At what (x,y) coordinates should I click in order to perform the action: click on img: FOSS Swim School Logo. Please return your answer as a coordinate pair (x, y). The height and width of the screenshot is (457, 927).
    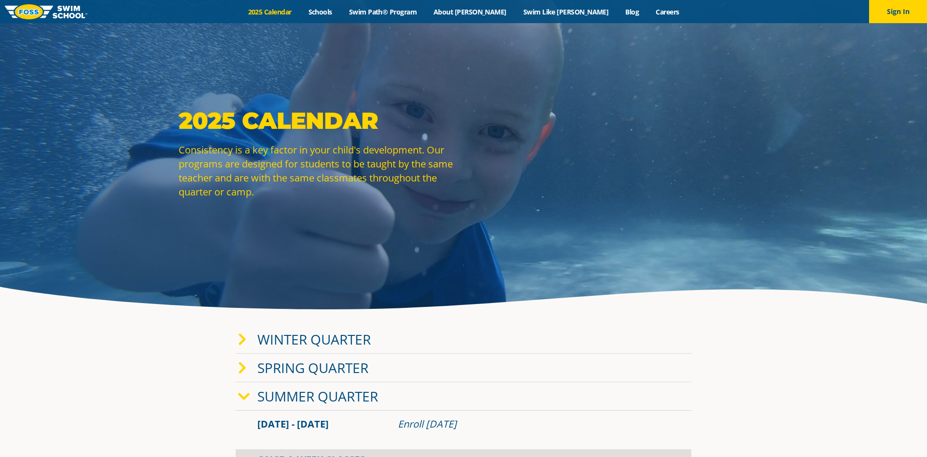
    Looking at the image, I should click on (46, 12).